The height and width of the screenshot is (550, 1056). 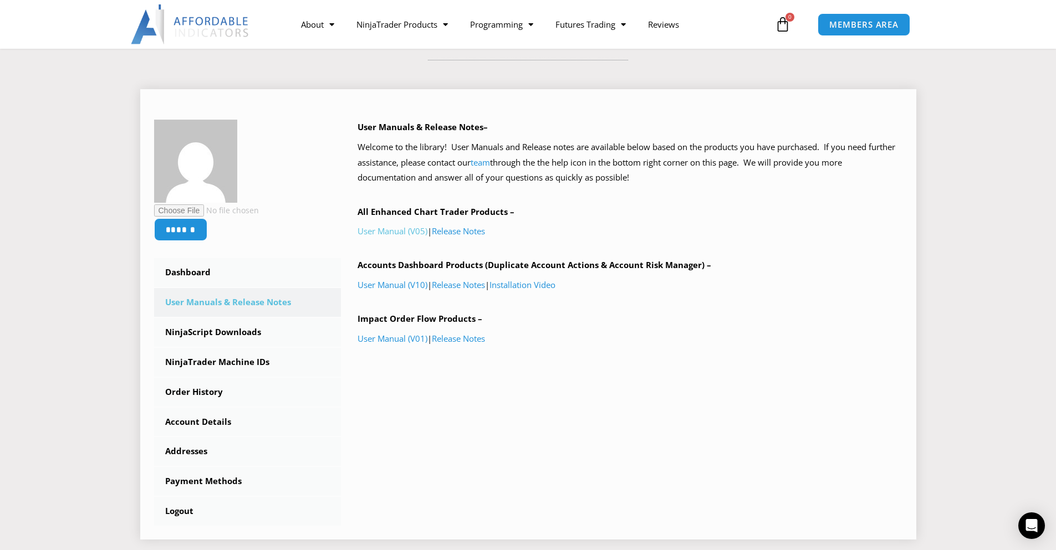 I want to click on a: Account Details, so click(x=248, y=422).